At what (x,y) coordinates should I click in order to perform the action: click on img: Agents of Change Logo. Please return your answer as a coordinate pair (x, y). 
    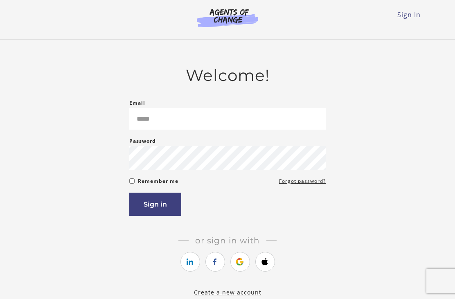
    Looking at the image, I should click on (227, 18).